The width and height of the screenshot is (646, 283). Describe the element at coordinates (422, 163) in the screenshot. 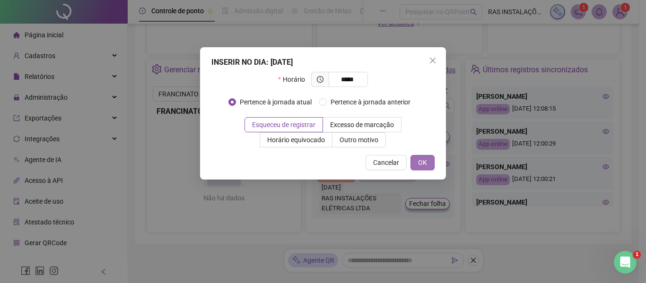

I see `span: OK` at that location.